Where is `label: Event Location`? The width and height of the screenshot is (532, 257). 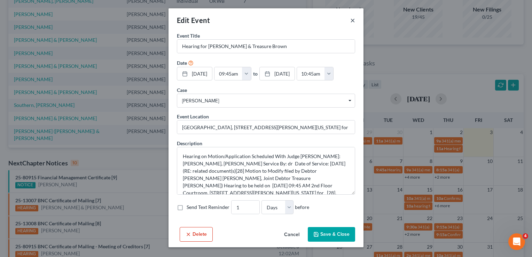
label: Event Location is located at coordinates (193, 116).